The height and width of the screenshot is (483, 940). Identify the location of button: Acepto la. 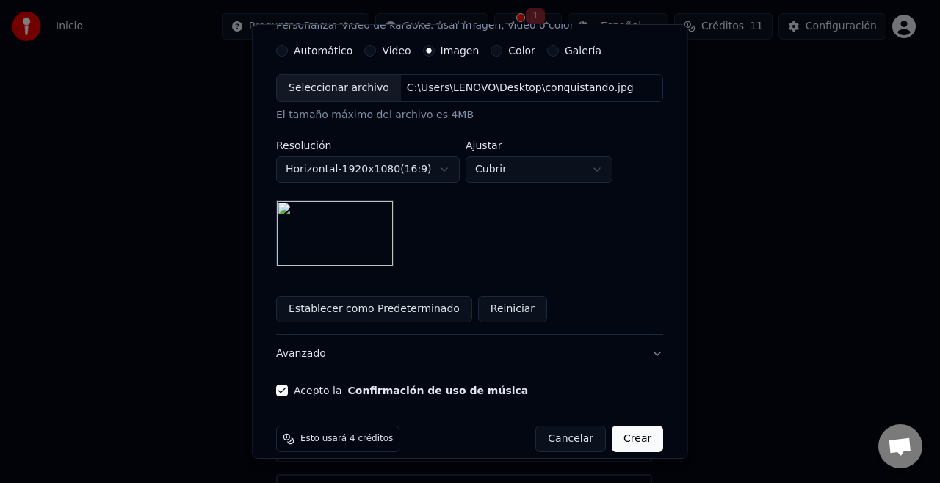
(439, 391).